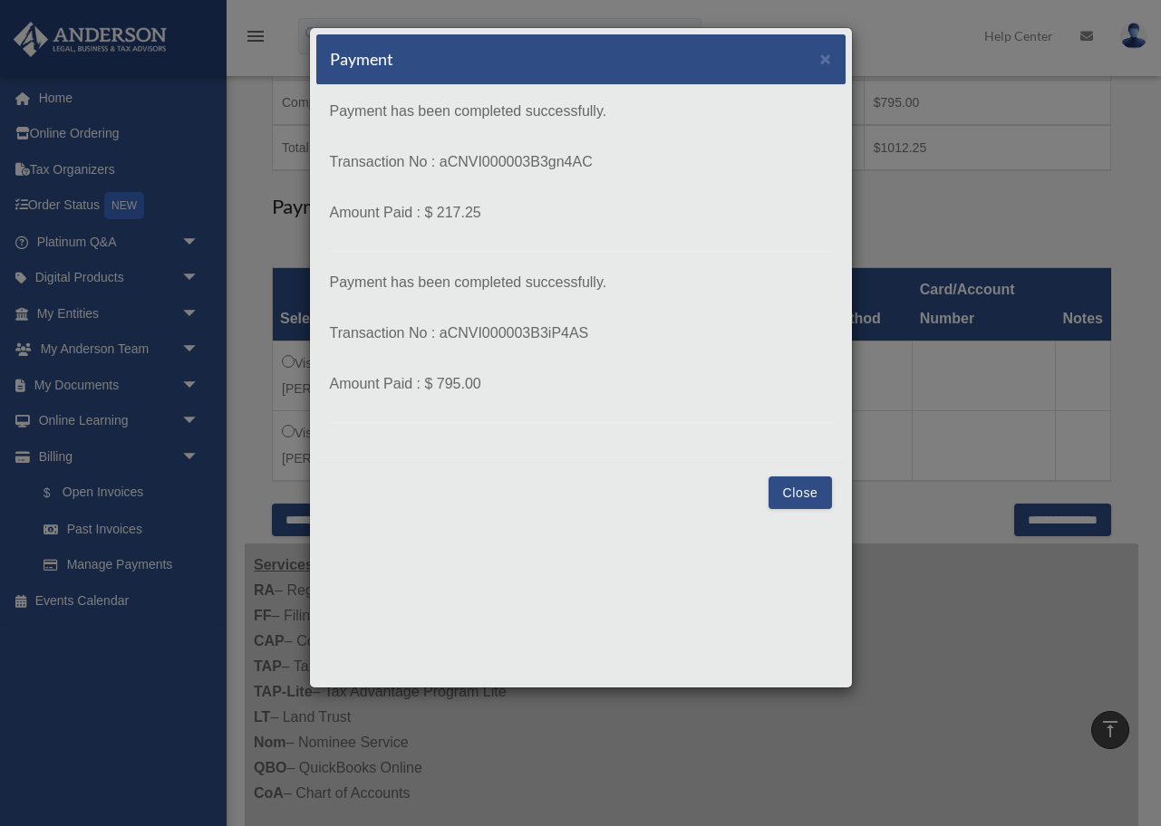  What do you see at coordinates (581, 333) in the screenshot?
I see `p: Transaction No : aCNVI000003B3iP4AS` at bounding box center [581, 333].